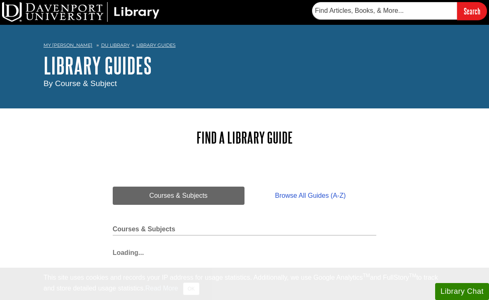 The width and height of the screenshot is (489, 300). Describe the element at coordinates (191, 289) in the screenshot. I see `button: Close` at that location.